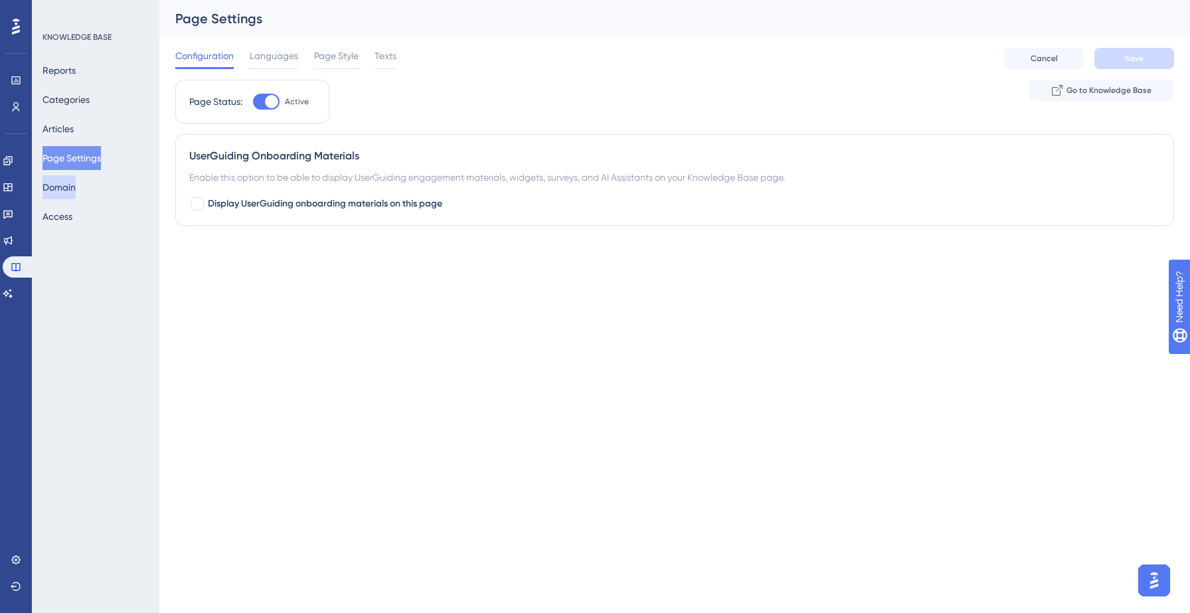  I want to click on button: Articles, so click(58, 129).